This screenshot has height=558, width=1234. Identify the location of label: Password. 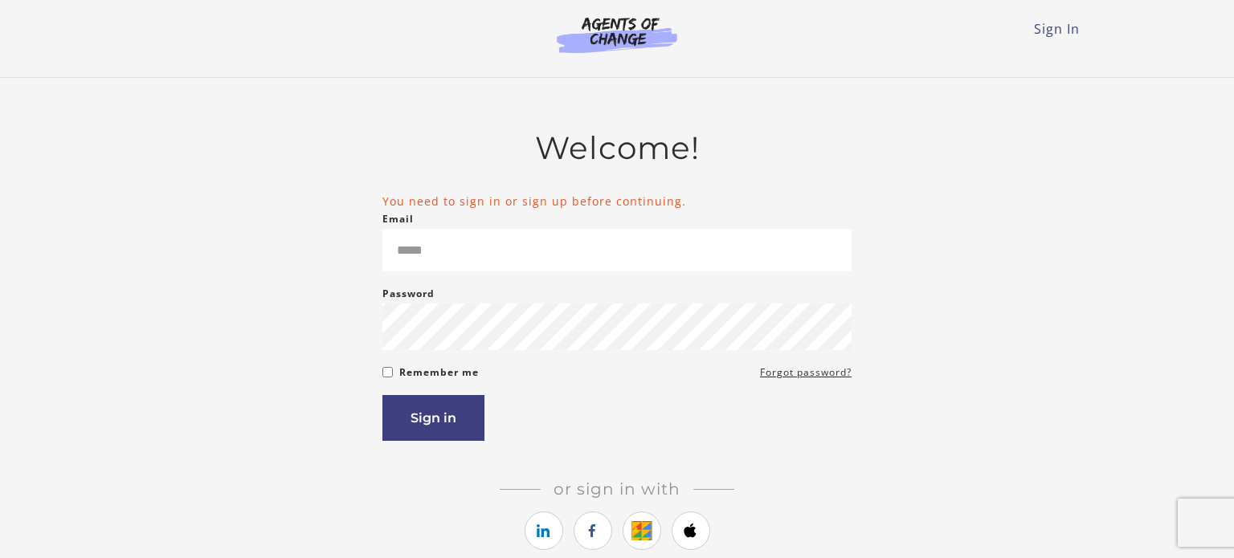
(408, 294).